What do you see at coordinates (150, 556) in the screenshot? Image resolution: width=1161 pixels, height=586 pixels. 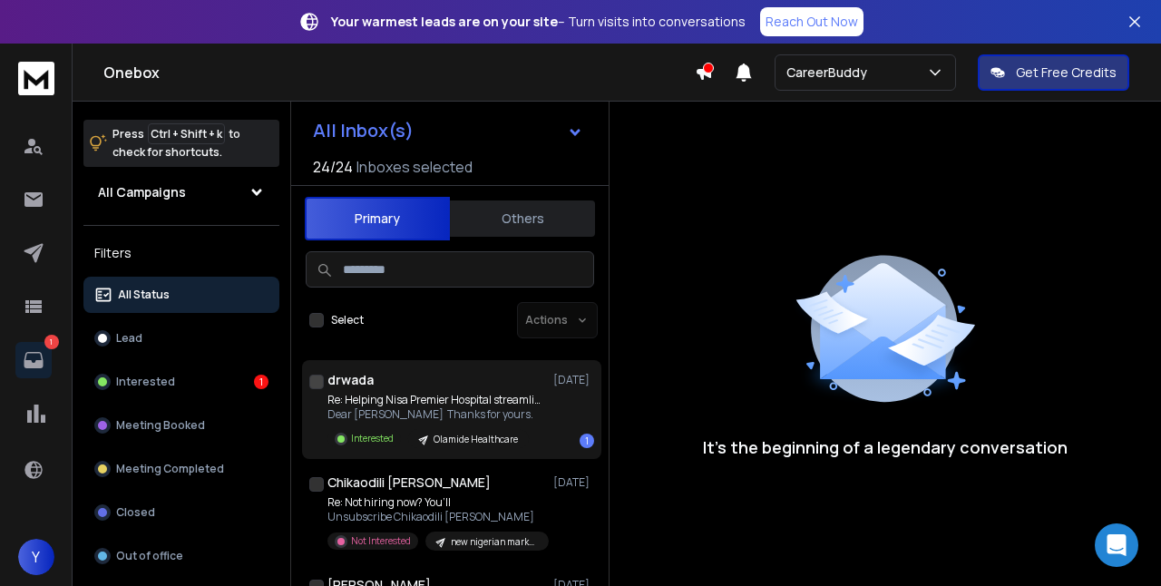 I see `p: Out of office` at bounding box center [150, 556].